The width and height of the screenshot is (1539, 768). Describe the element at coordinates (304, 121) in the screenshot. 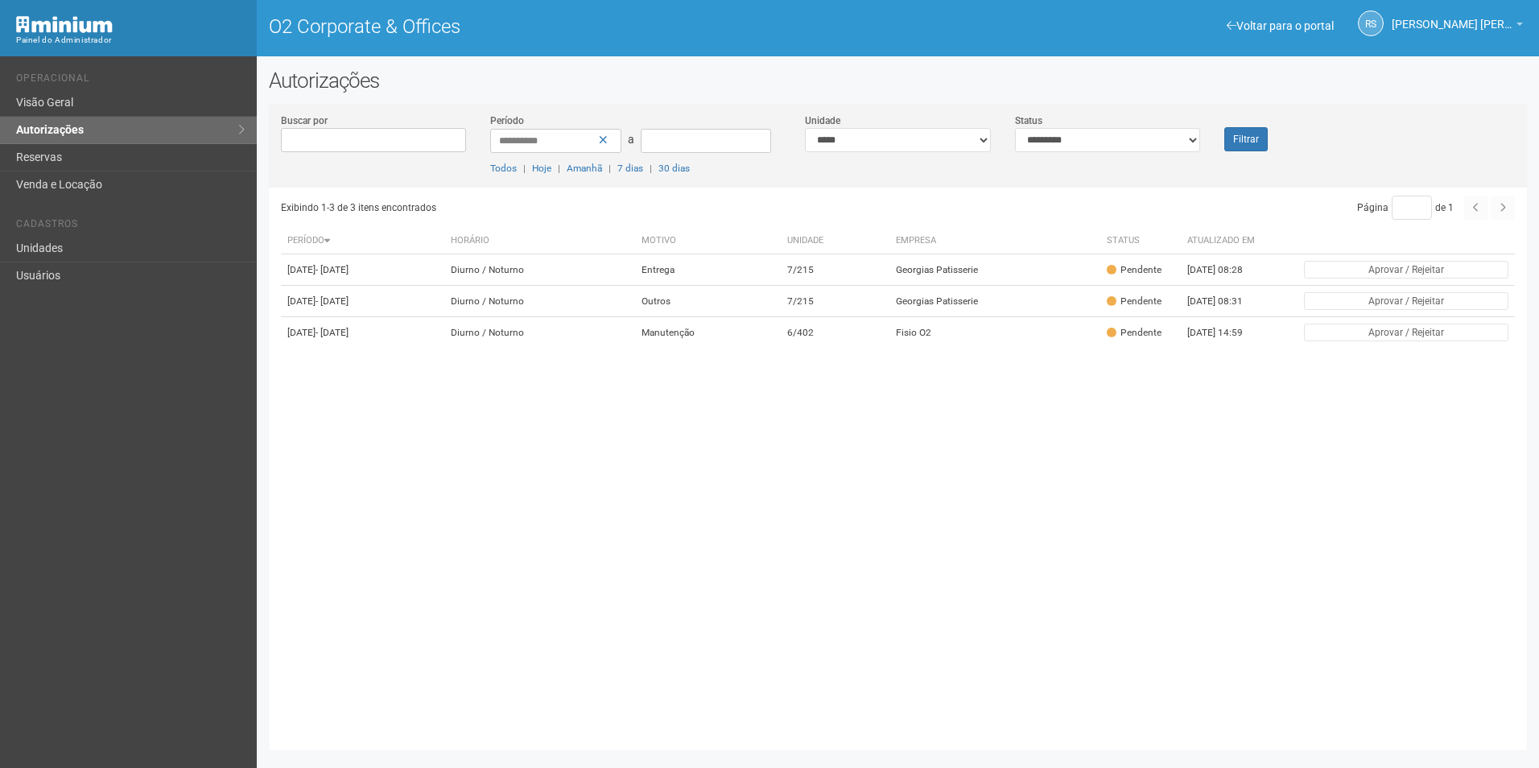

I see `label: Buscar por` at that location.